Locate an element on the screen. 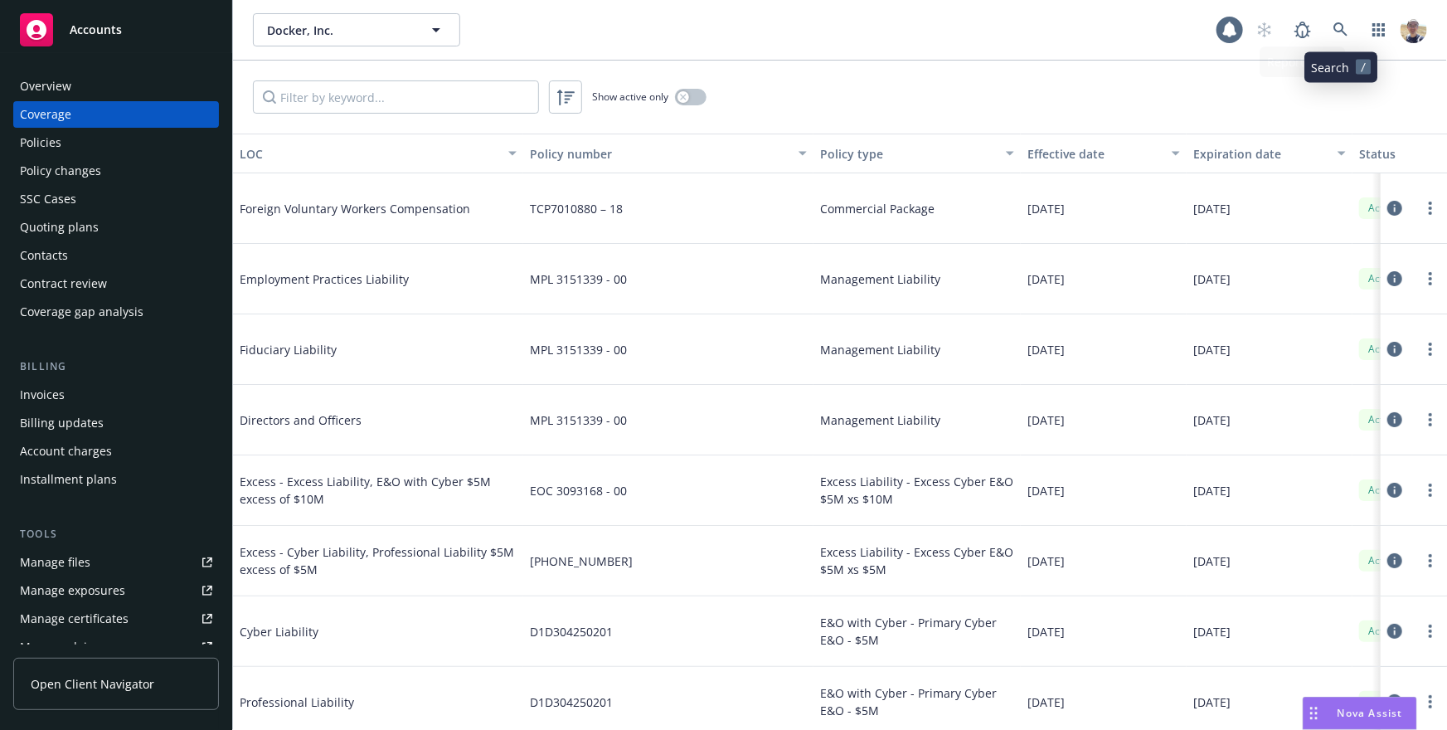 The image size is (1447, 730). span: Foreign Voluntary Workers Compensation is located at coordinates (364, 208).